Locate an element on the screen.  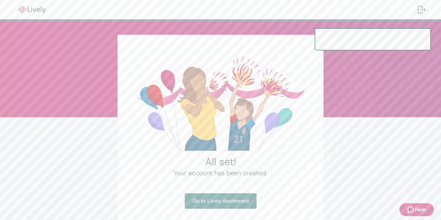
button: Log out is located at coordinates (422, 10).